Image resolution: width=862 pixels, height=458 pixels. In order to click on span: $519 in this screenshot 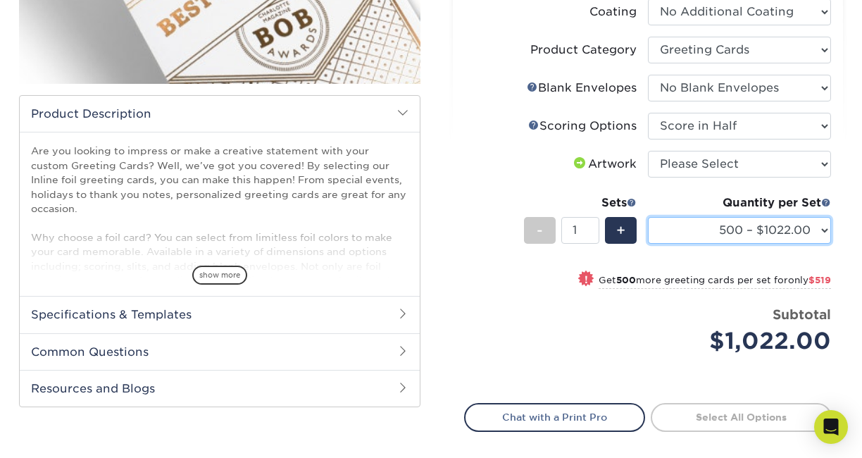, I will do `click(820, 280)`.